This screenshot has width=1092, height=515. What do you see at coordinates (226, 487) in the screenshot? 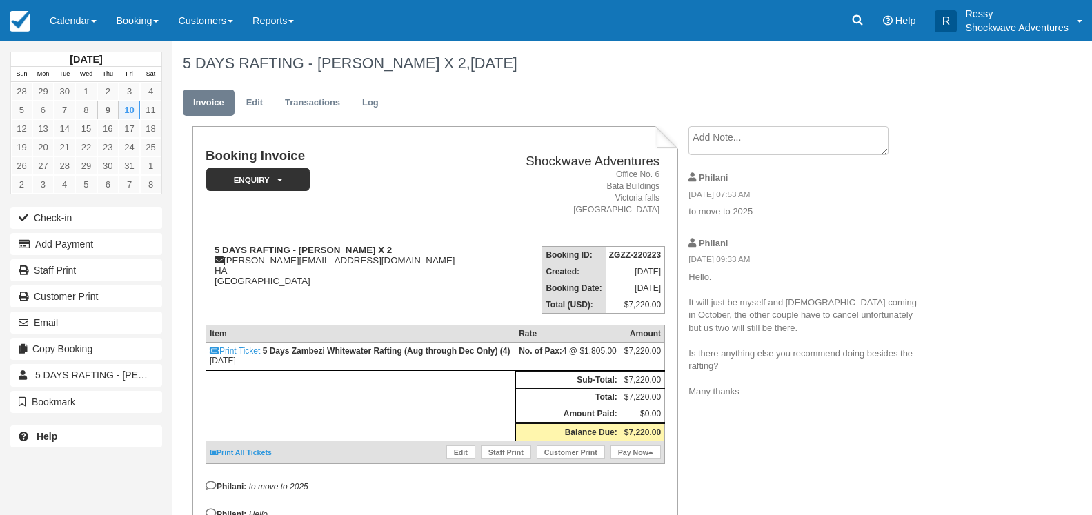
I see `strong: Philani:` at bounding box center [226, 487].